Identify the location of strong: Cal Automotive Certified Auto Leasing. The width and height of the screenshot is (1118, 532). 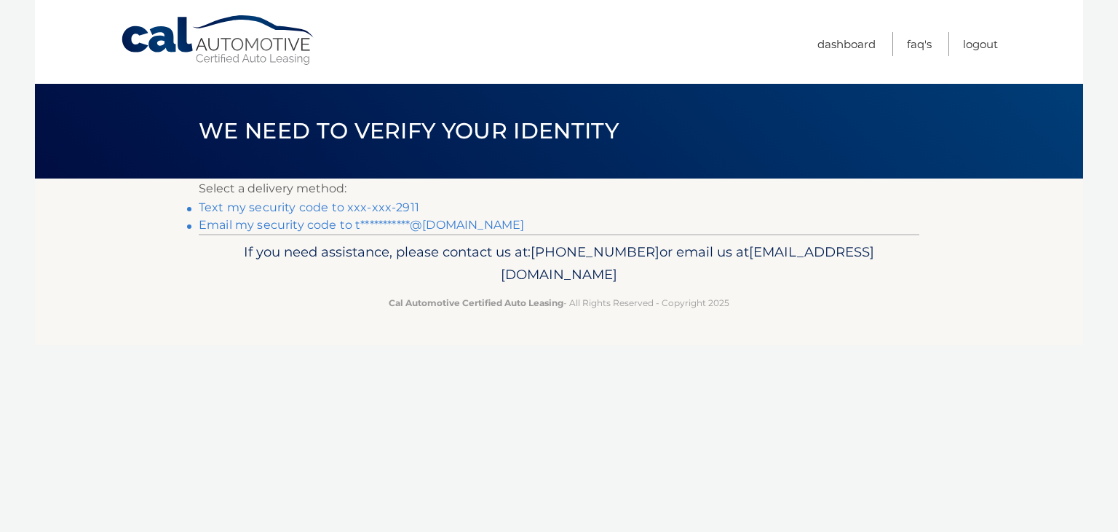
(476, 302).